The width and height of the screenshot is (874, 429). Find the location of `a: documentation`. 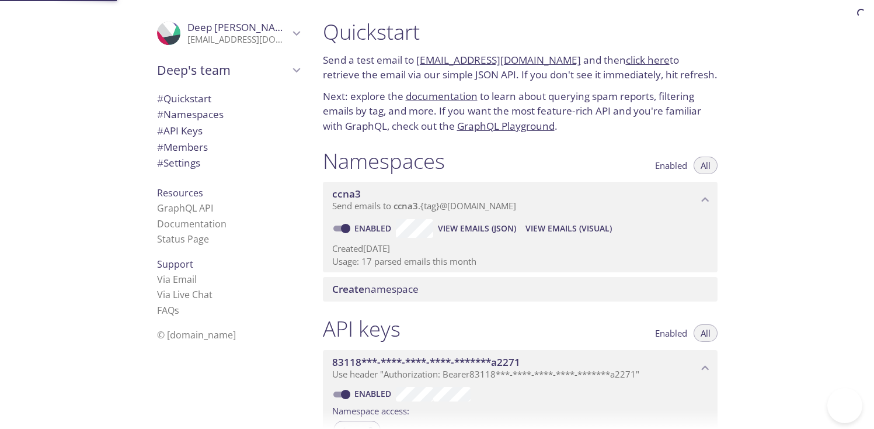

a: documentation is located at coordinates (441, 96).